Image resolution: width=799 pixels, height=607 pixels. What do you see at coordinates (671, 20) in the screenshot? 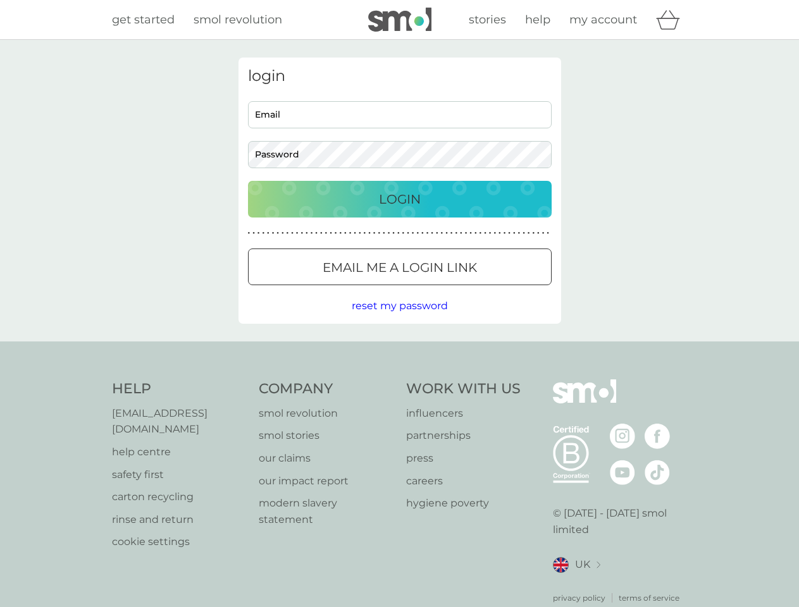
I see `div: basket` at bounding box center [671, 20].